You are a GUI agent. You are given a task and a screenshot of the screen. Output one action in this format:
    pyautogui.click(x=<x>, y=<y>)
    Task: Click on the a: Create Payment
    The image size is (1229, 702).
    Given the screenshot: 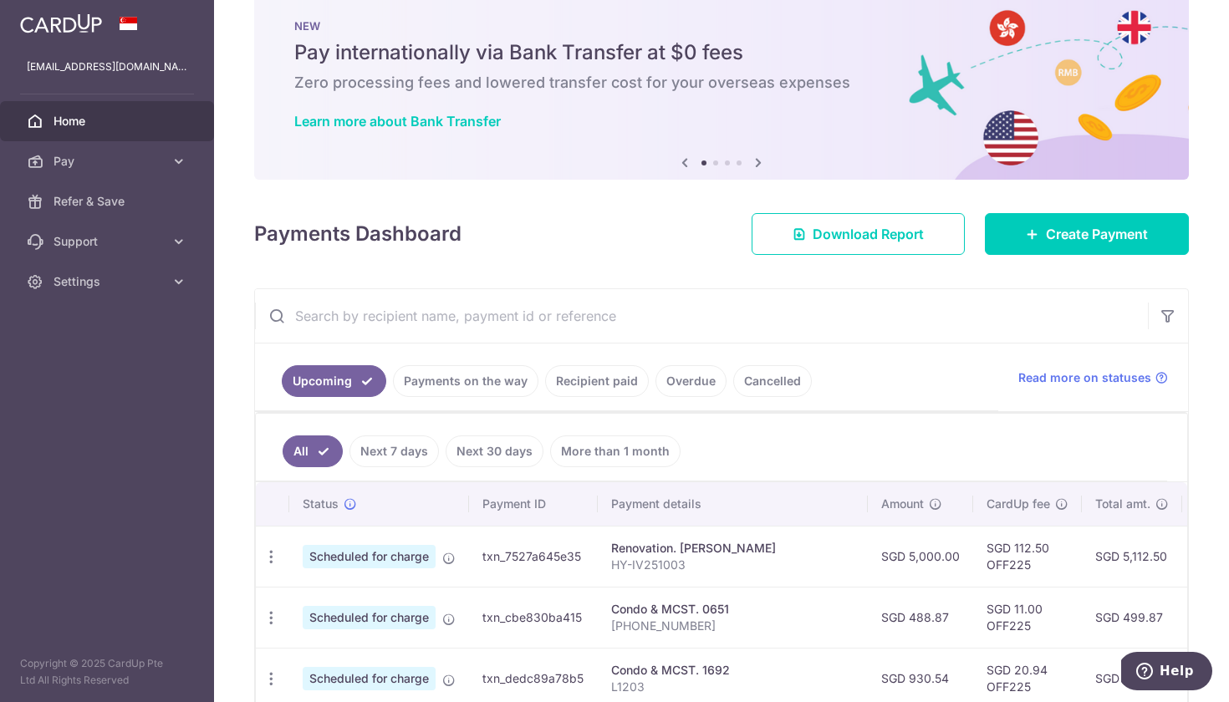 What is the action you would take?
    pyautogui.click(x=1087, y=234)
    